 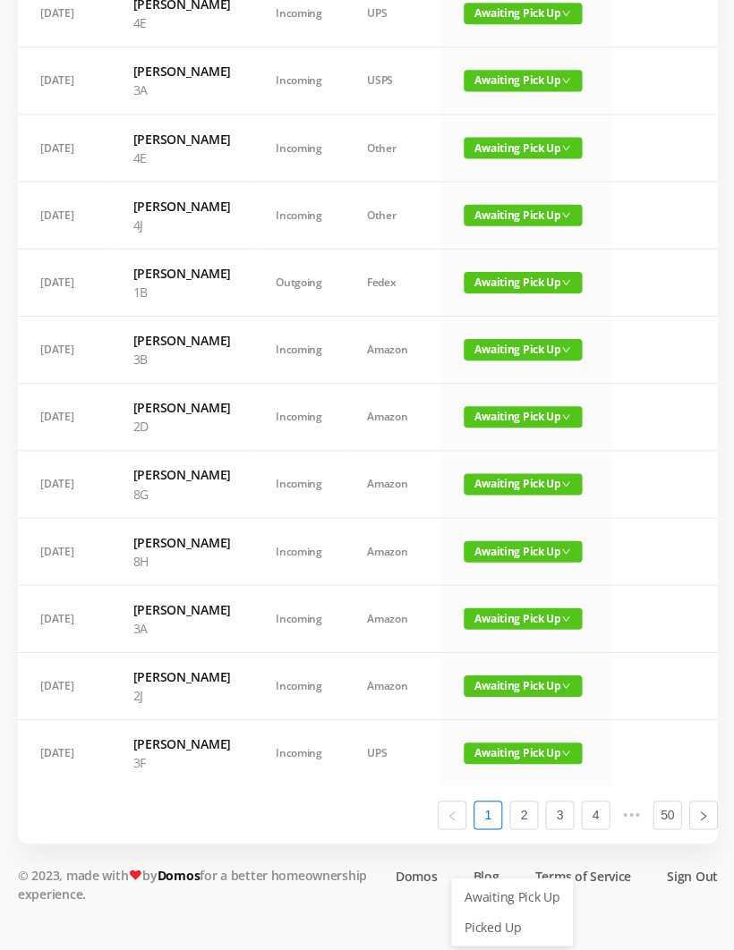 I want to click on a: 3, so click(x=558, y=814).